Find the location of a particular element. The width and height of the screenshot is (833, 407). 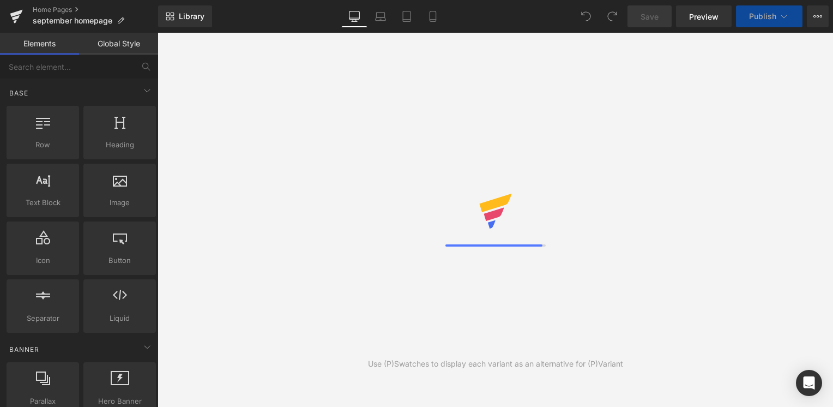

span: Preview is located at coordinates (704, 16).